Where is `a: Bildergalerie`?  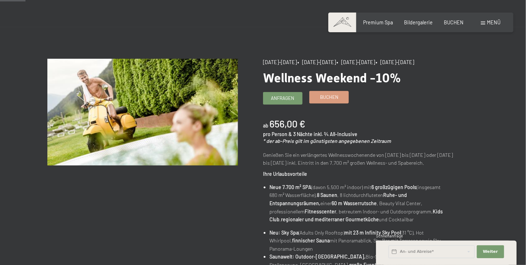
a: Bildergalerie is located at coordinates (418, 22).